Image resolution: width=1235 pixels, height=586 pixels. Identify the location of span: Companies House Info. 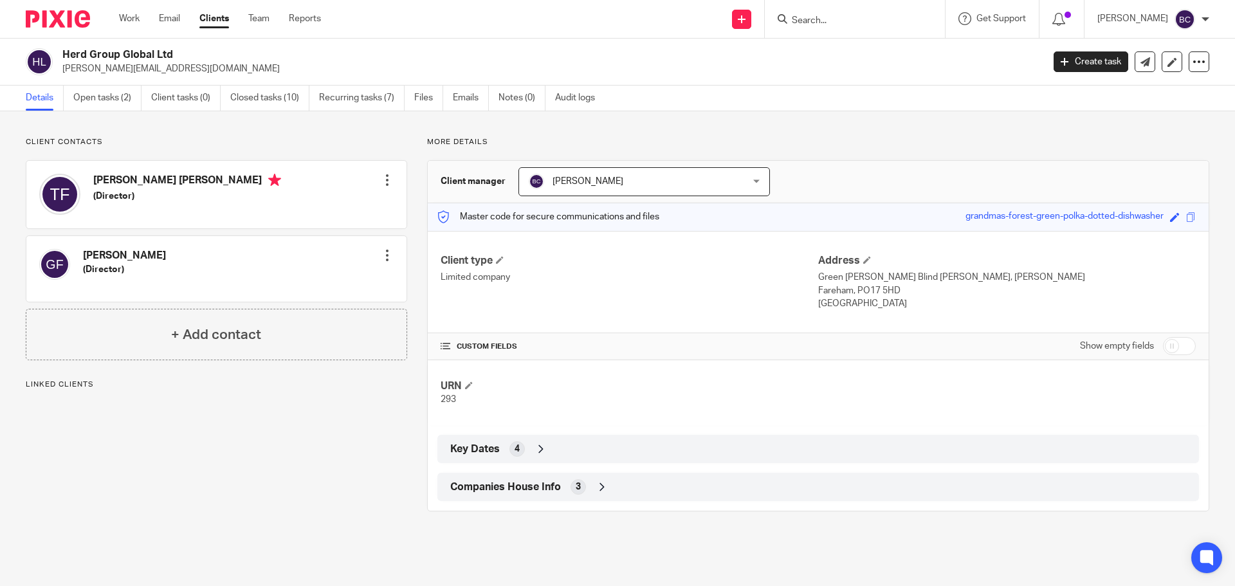
(505, 487).